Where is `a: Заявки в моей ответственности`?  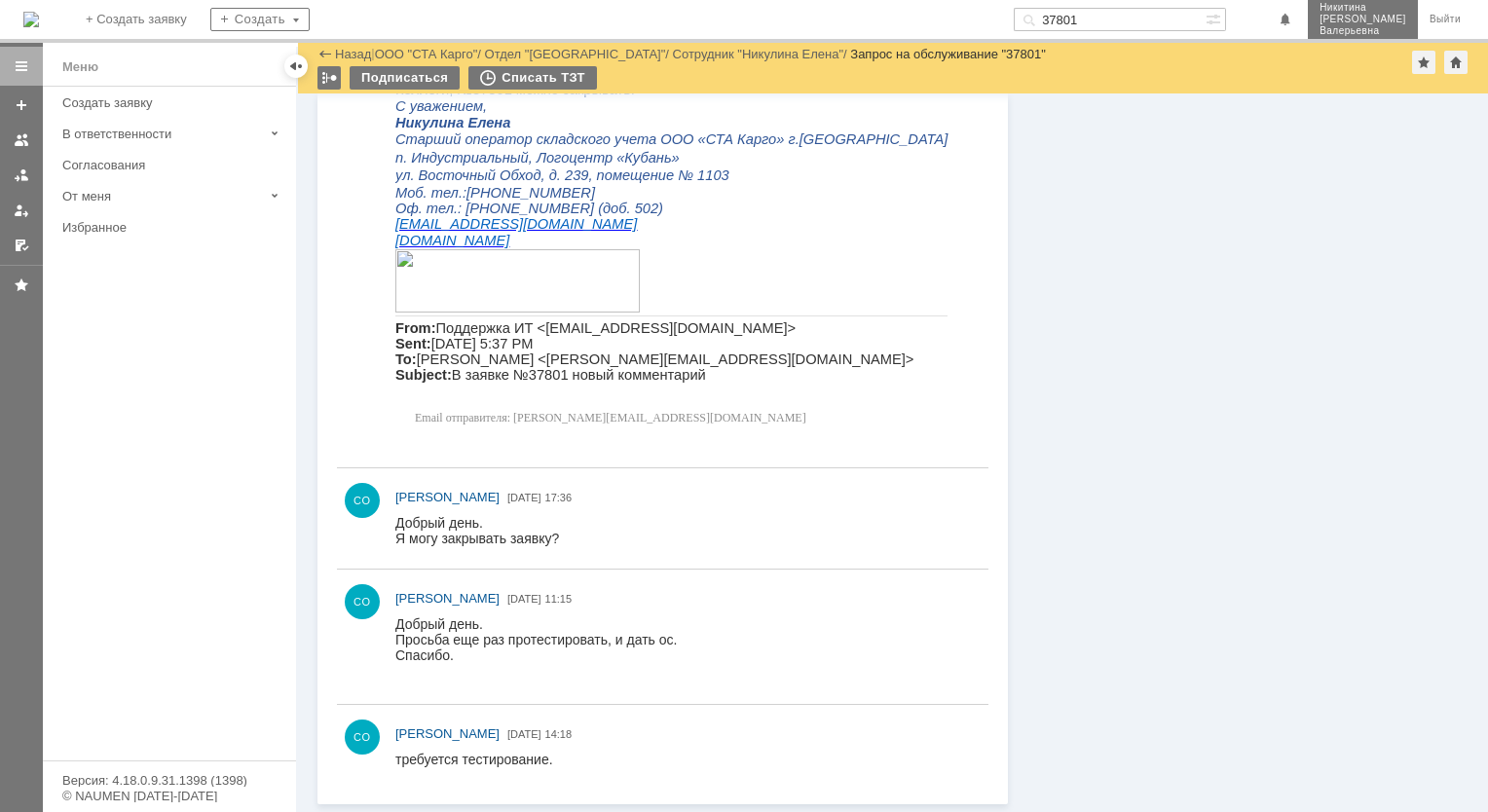 a: Заявки в моей ответственности is located at coordinates (21, 175).